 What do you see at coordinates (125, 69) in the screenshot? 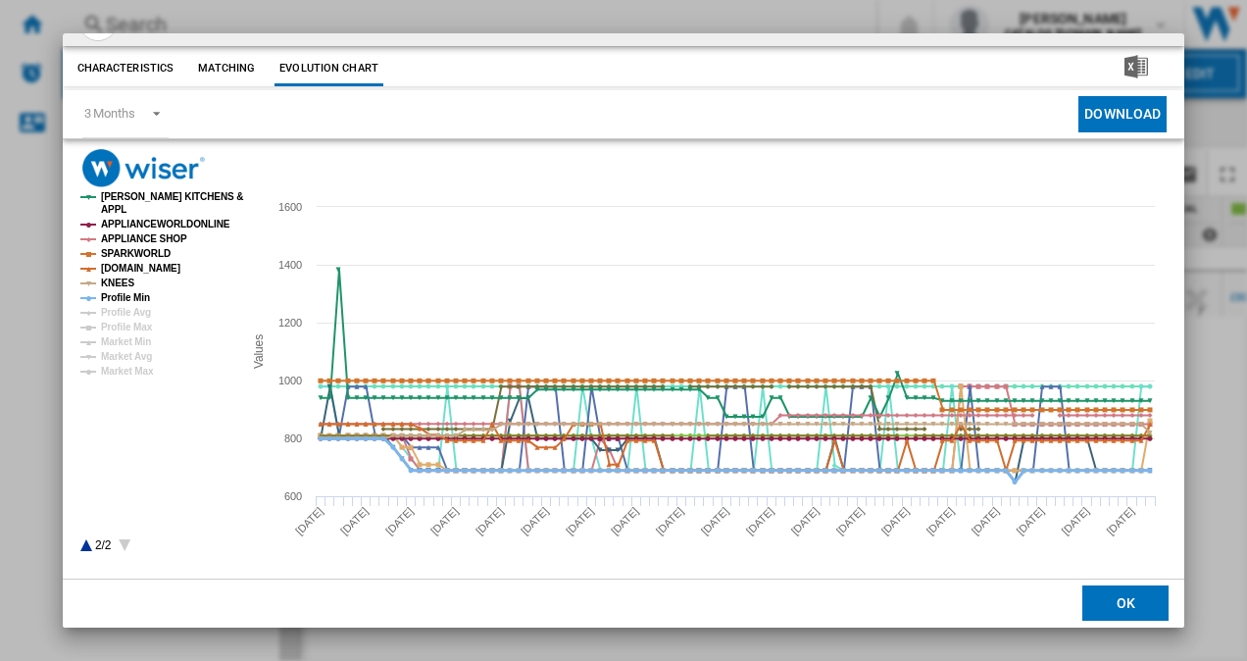
I see `button: Characteristics` at bounding box center [125, 69].